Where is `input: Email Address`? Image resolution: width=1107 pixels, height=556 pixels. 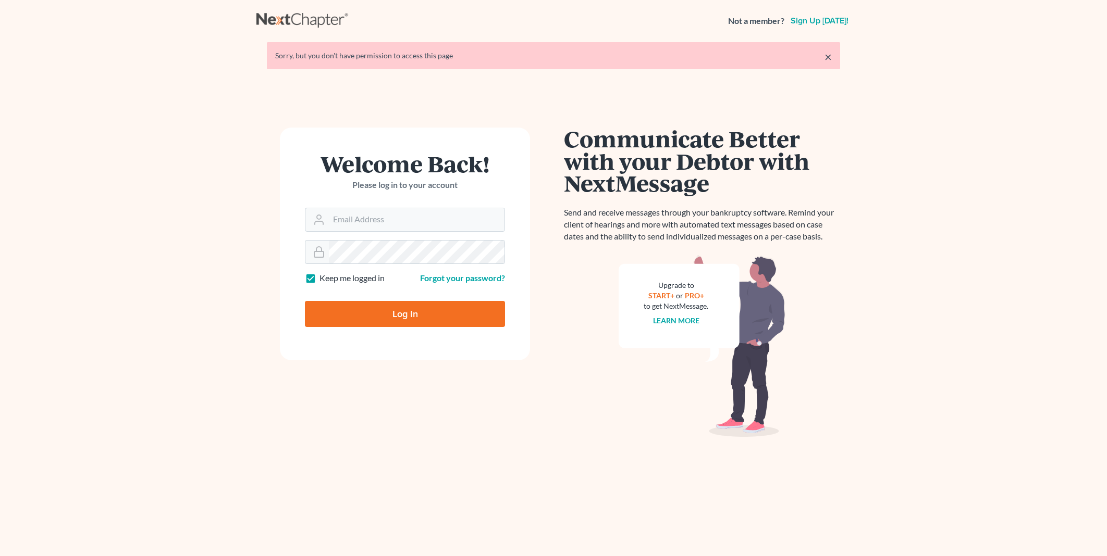 input: Email Address is located at coordinates (416, 220).